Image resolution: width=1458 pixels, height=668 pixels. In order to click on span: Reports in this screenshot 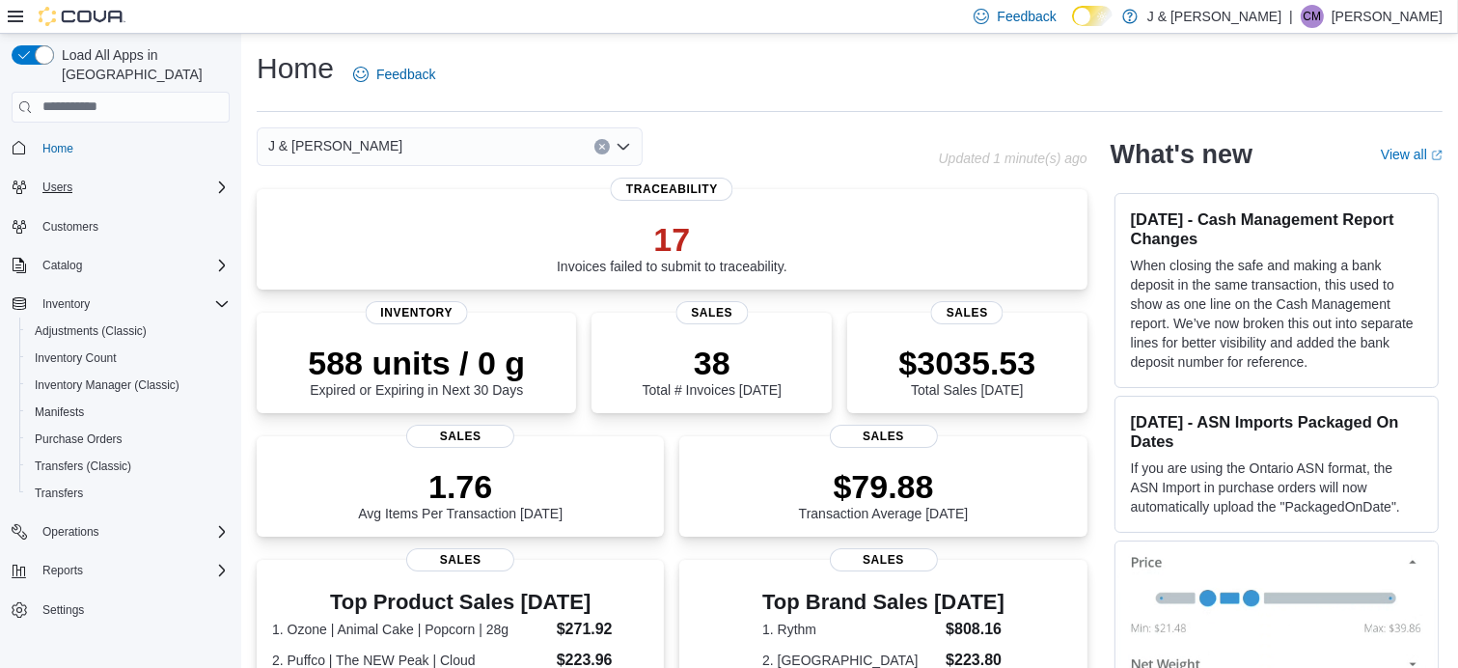, I will do `click(63, 570)`.